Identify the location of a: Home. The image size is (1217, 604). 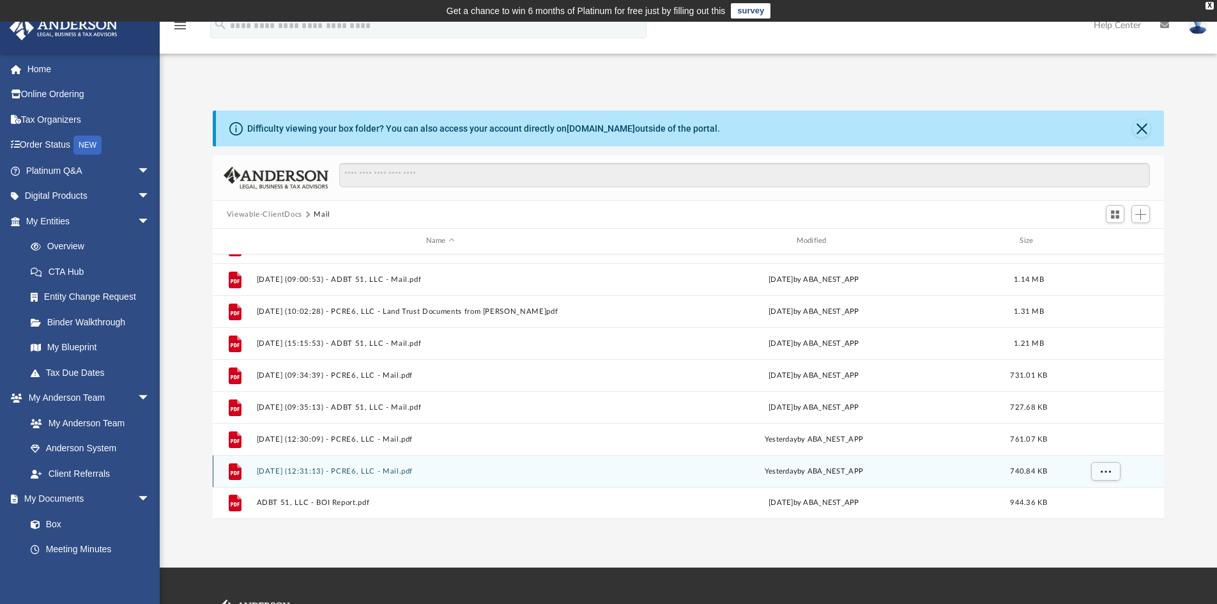
(89, 69).